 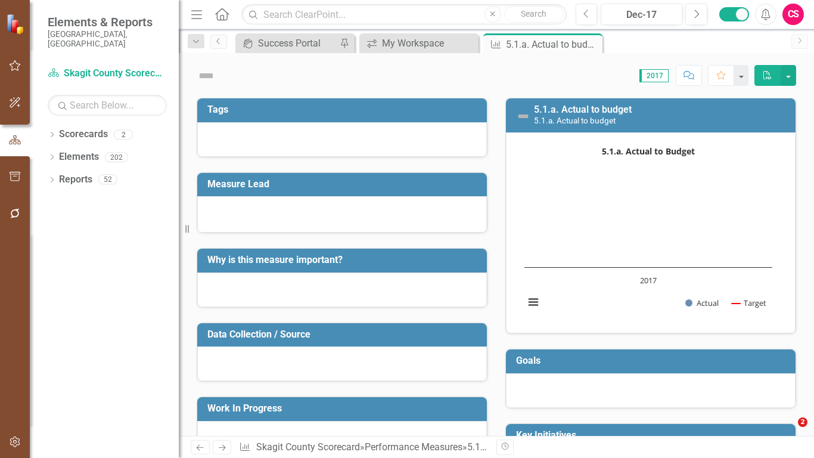 I want to click on img: ClearPoint Strategy, so click(x=16, y=24).